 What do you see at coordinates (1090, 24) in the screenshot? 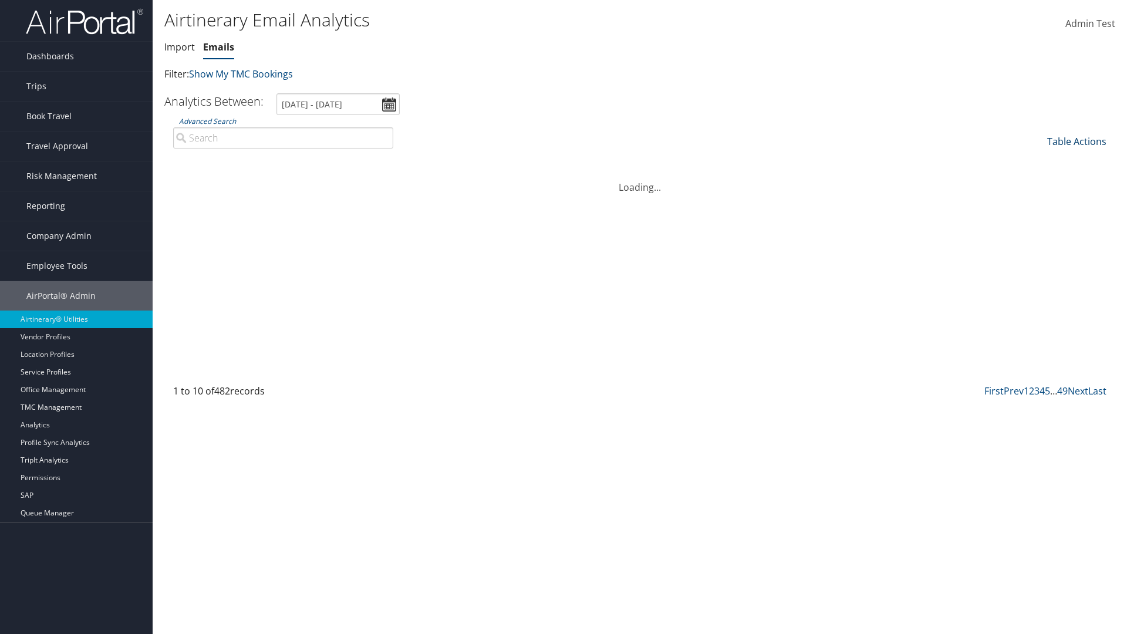
I see `a: Admin Test` at bounding box center [1090, 24].